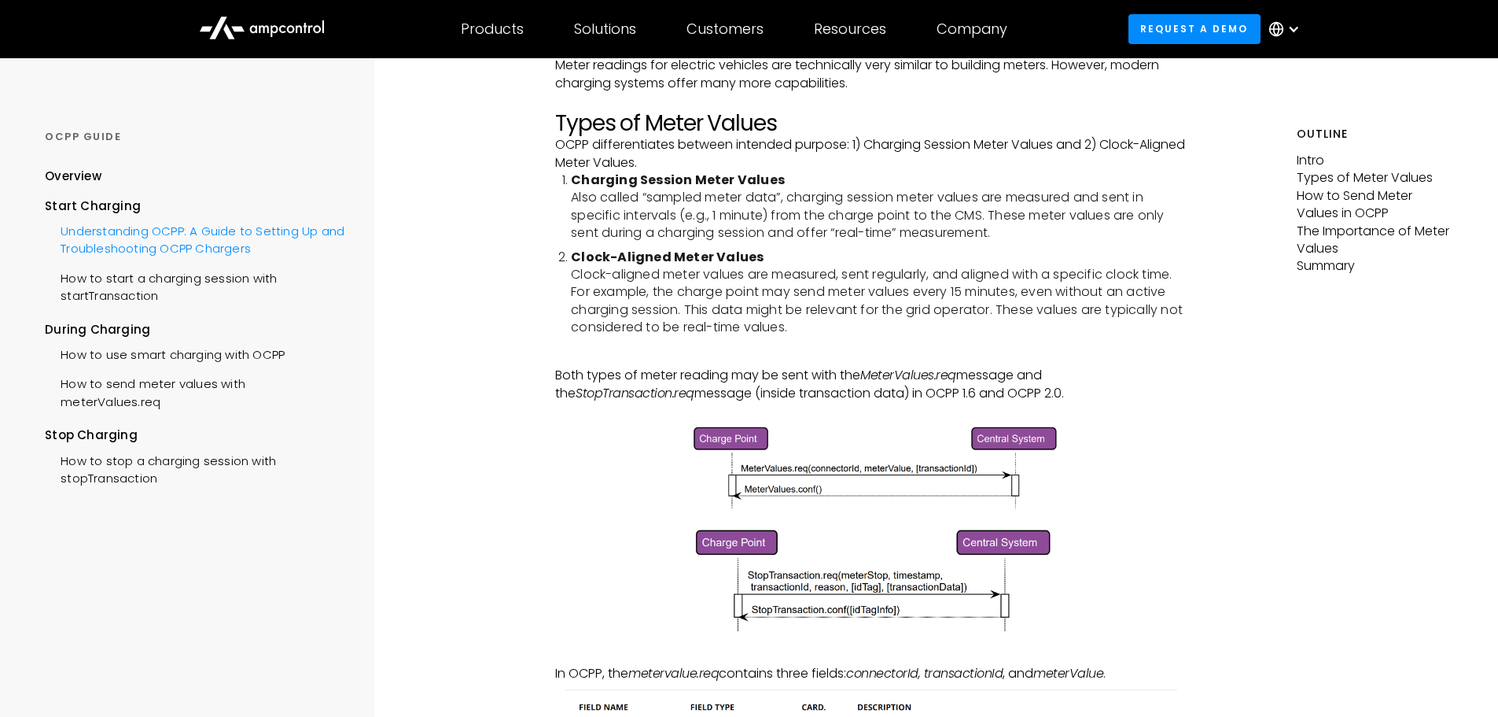  What do you see at coordinates (873, 673) in the screenshot?
I see `p: In OCPP, the contains three fields: , and .` at bounding box center [873, 673].